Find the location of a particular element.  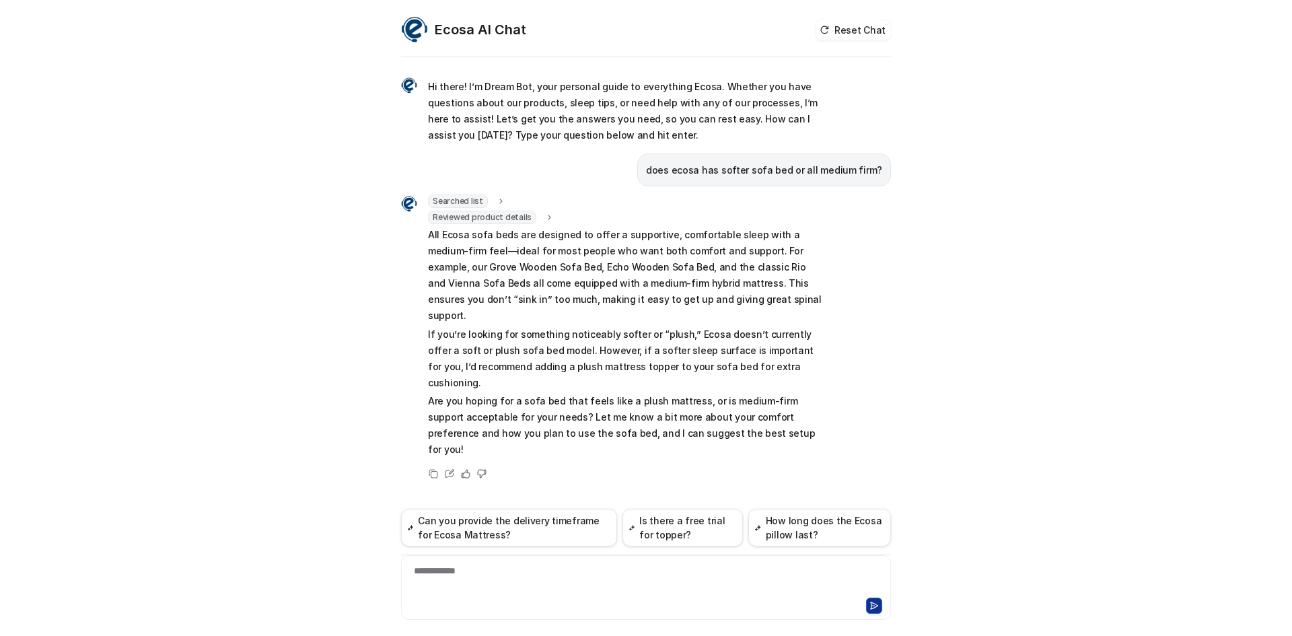

p: Are you hoping for a sofa bed that feels like a plush mattress, or is medium-firm support accepta... is located at coordinates (624, 425).